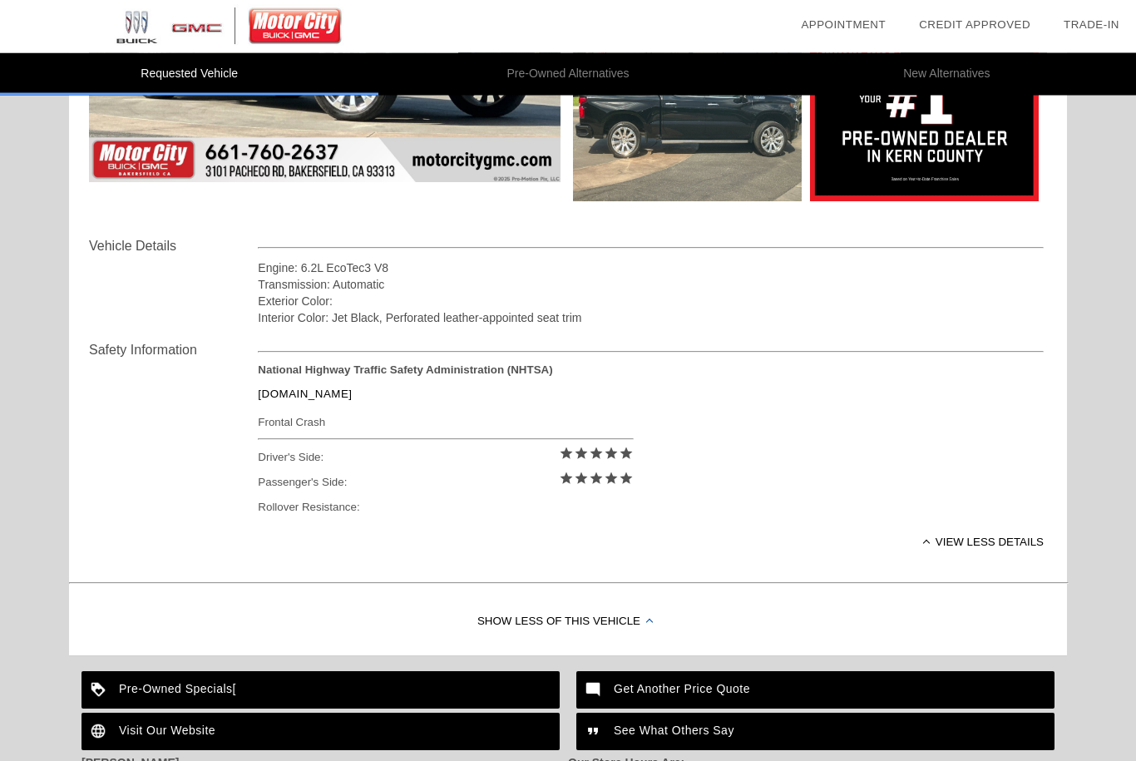  Describe the element at coordinates (651, 269) in the screenshot. I see `div: Engine: 6.2L EcoTec3 V8` at that location.